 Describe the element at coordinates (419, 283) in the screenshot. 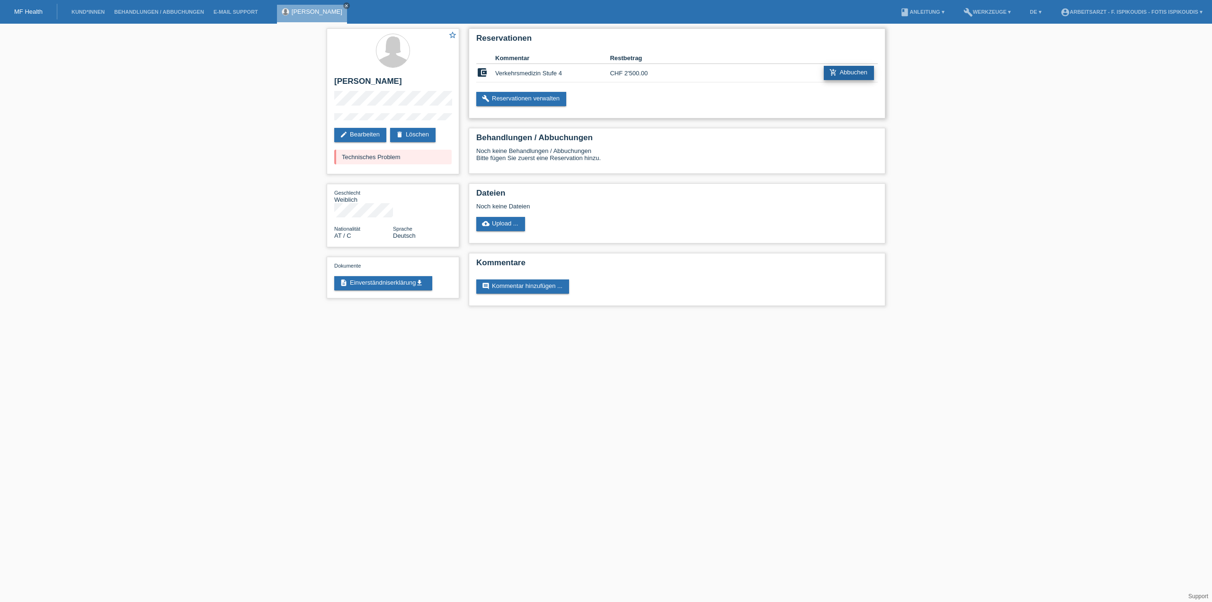

I see `i: get_app` at that location.